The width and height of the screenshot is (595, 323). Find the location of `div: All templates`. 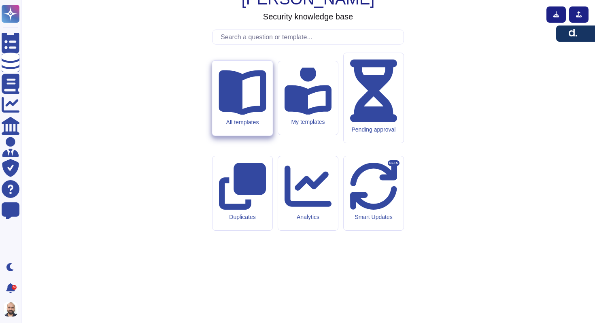

div: All templates is located at coordinates (242, 122).